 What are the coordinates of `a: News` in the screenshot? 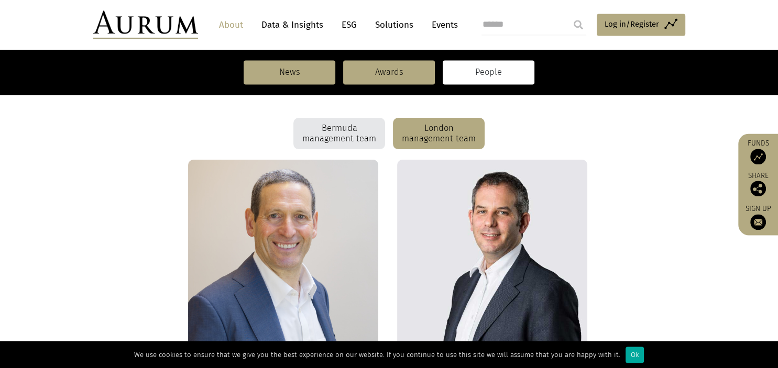 It's located at (289, 72).